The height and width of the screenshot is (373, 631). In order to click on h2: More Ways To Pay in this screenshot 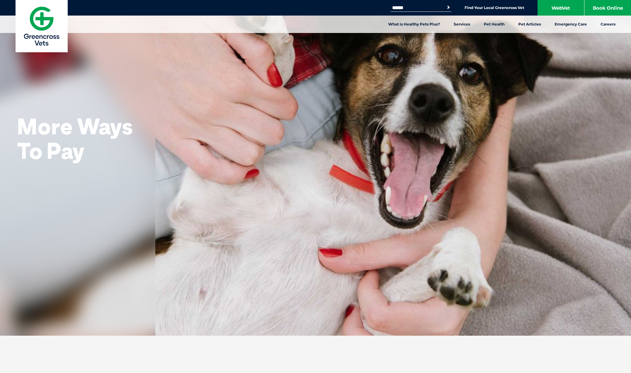, I will do `click(78, 138)`.